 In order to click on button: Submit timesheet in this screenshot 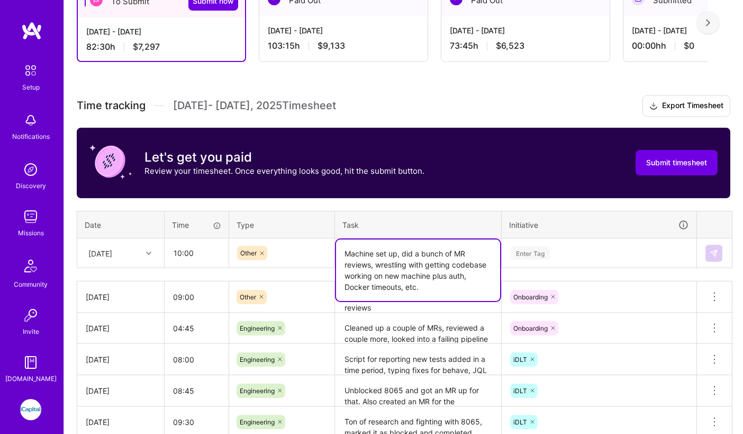, I will do `click(677, 163)`.